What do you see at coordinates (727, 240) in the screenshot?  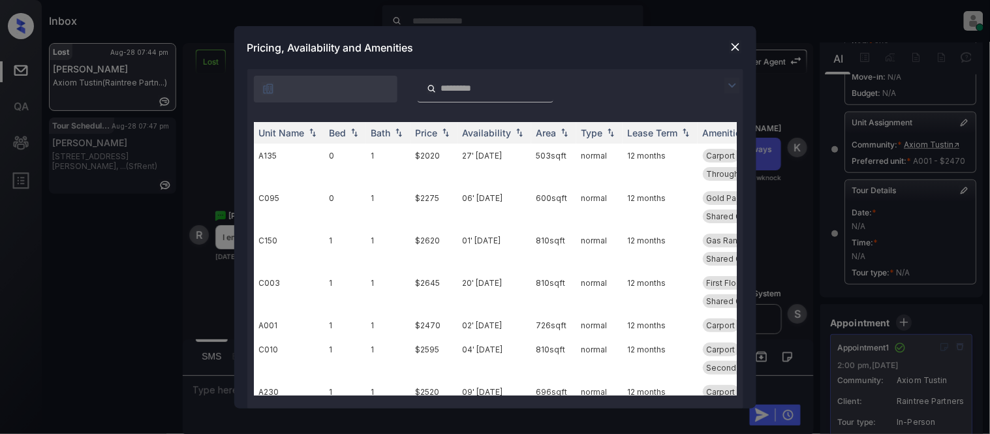 I see `span: Gas Range` at bounding box center [727, 240].